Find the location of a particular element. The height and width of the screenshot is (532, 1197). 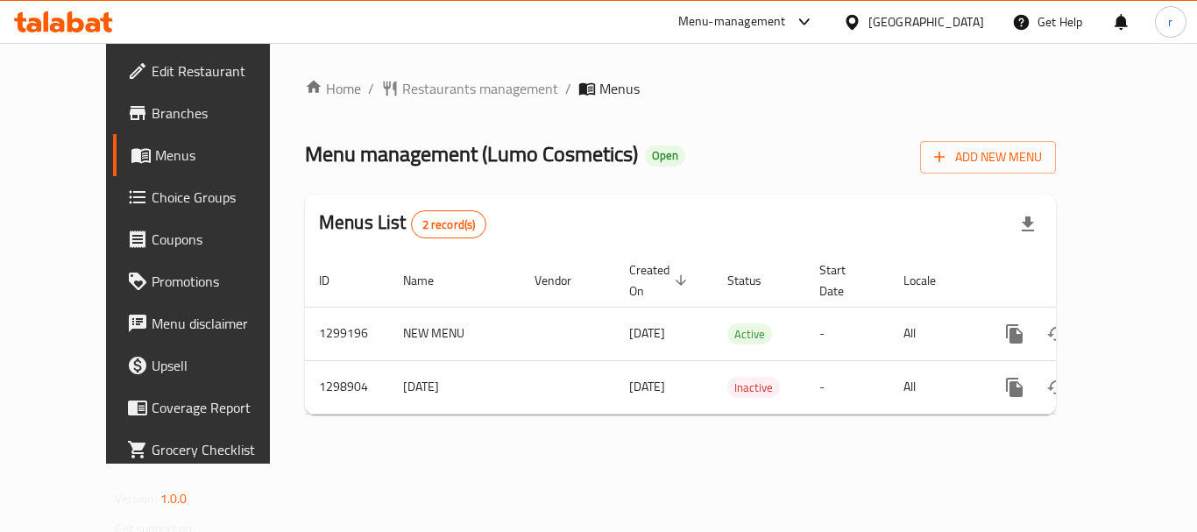

span: Promotions is located at coordinates (222, 281).